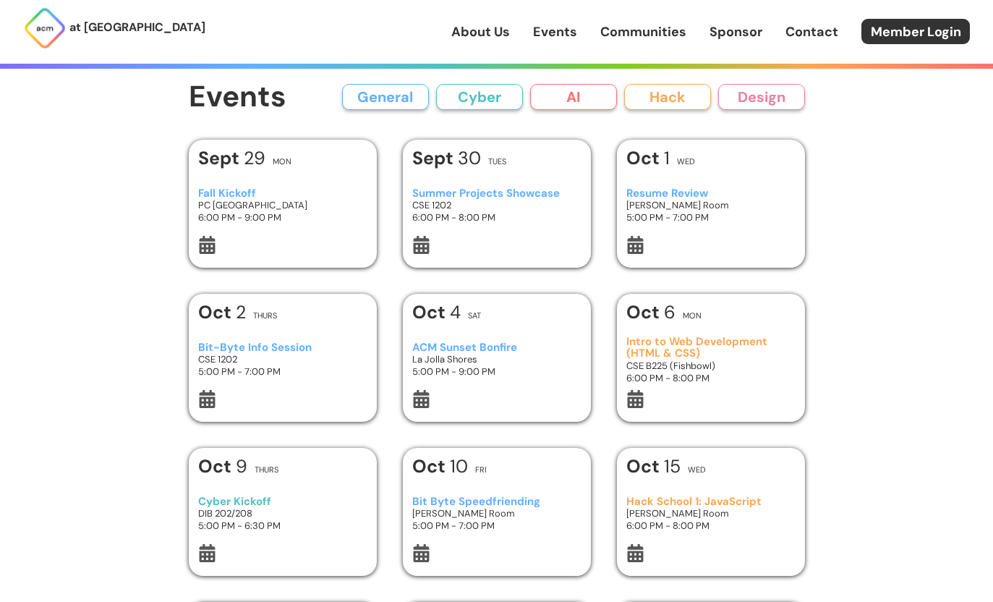  Describe the element at coordinates (812, 32) in the screenshot. I see `a: Contact` at that location.